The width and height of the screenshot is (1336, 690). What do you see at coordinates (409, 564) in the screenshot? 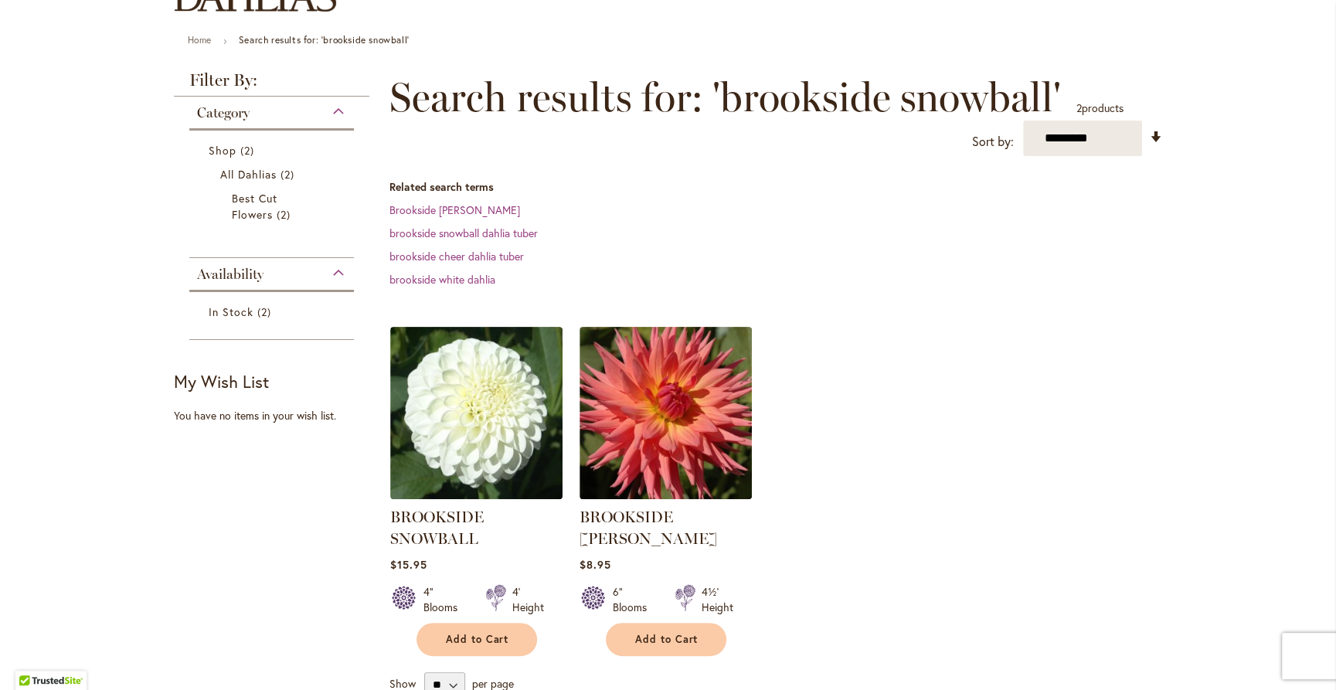
I see `span: $15.95` at bounding box center [409, 564].